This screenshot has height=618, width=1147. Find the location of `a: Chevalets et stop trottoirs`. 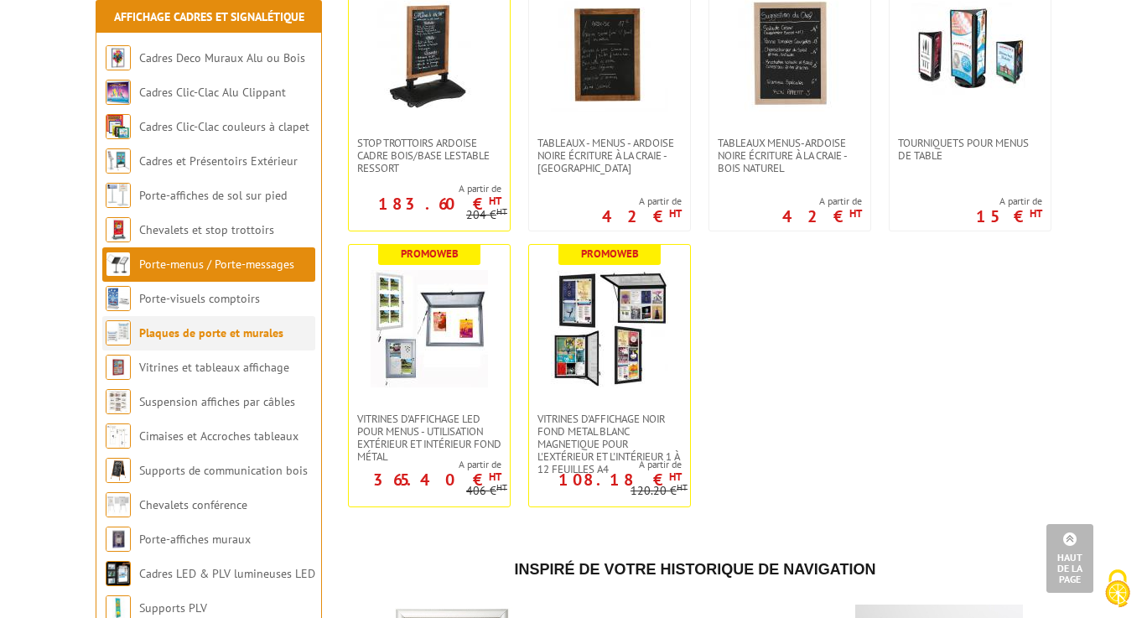

a: Chevalets et stop trottoirs is located at coordinates (206, 230).